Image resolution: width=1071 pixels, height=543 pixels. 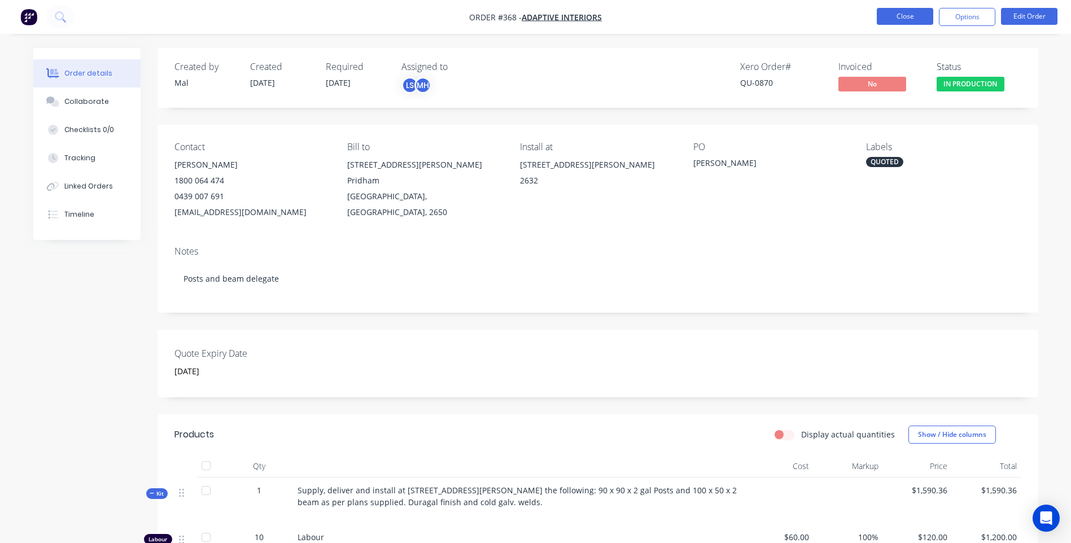 What do you see at coordinates (425, 147) in the screenshot?
I see `div: Bill to` at bounding box center [425, 147].